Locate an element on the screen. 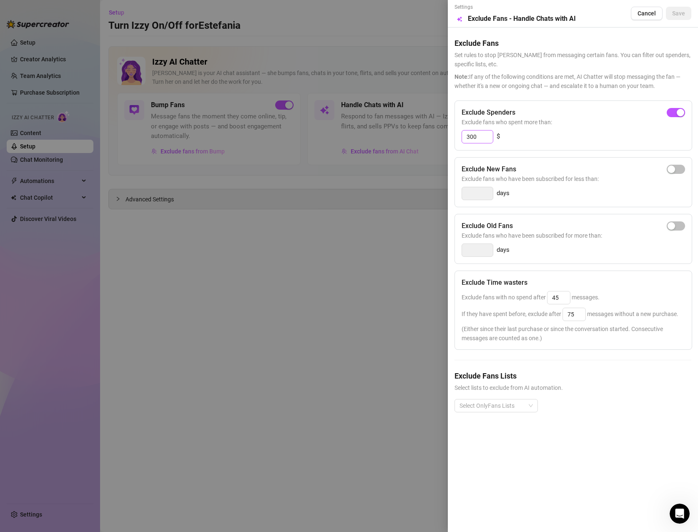 The width and height of the screenshot is (698, 532). span: Select lists to exclude from AI automation. is located at coordinates (573, 388).